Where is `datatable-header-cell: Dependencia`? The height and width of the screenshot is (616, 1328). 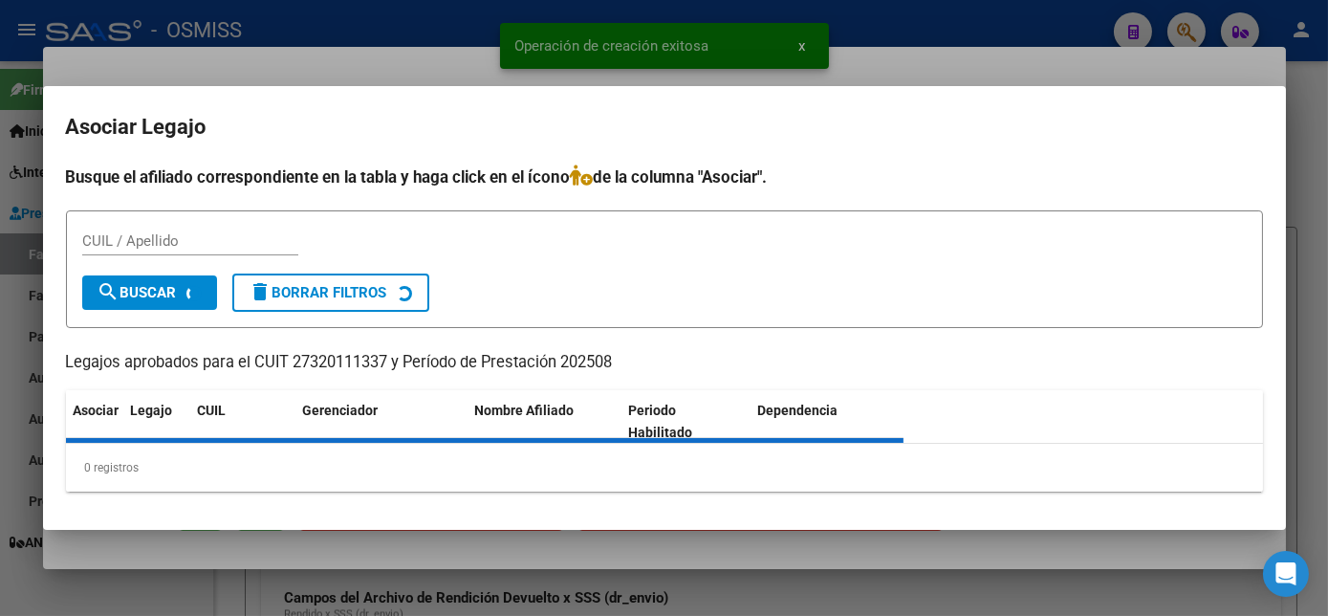 datatable-header-cell: Dependencia is located at coordinates (826, 422).